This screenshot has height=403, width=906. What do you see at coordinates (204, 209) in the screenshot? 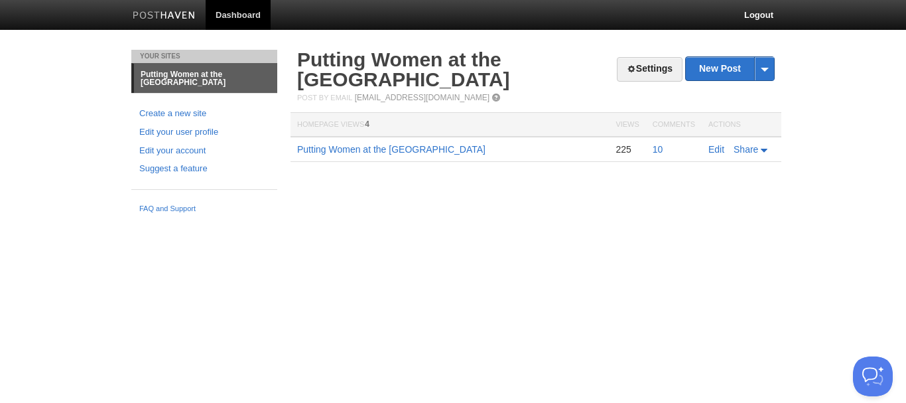
I see `a: FAQ and Support` at bounding box center [204, 209].